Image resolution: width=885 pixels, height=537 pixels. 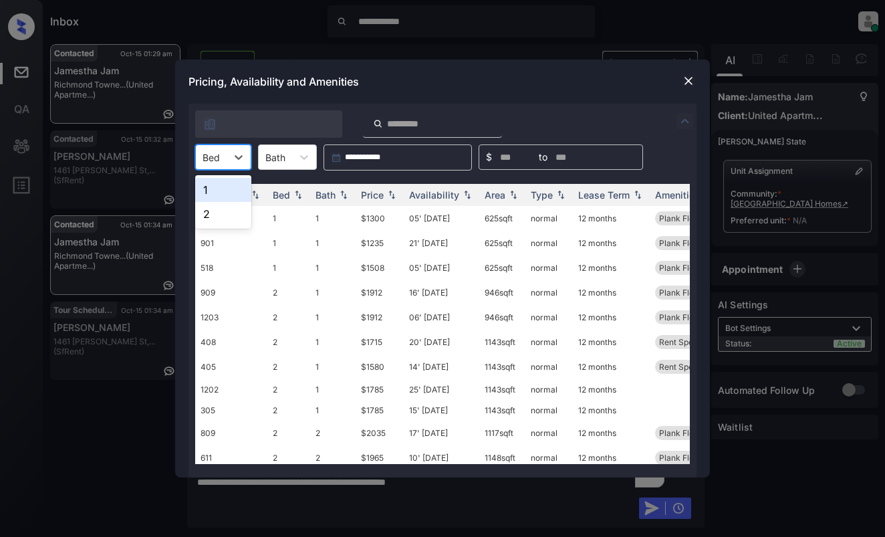 What do you see at coordinates (502, 317) in the screenshot?
I see `td: 946 sqft` at bounding box center [502, 317].